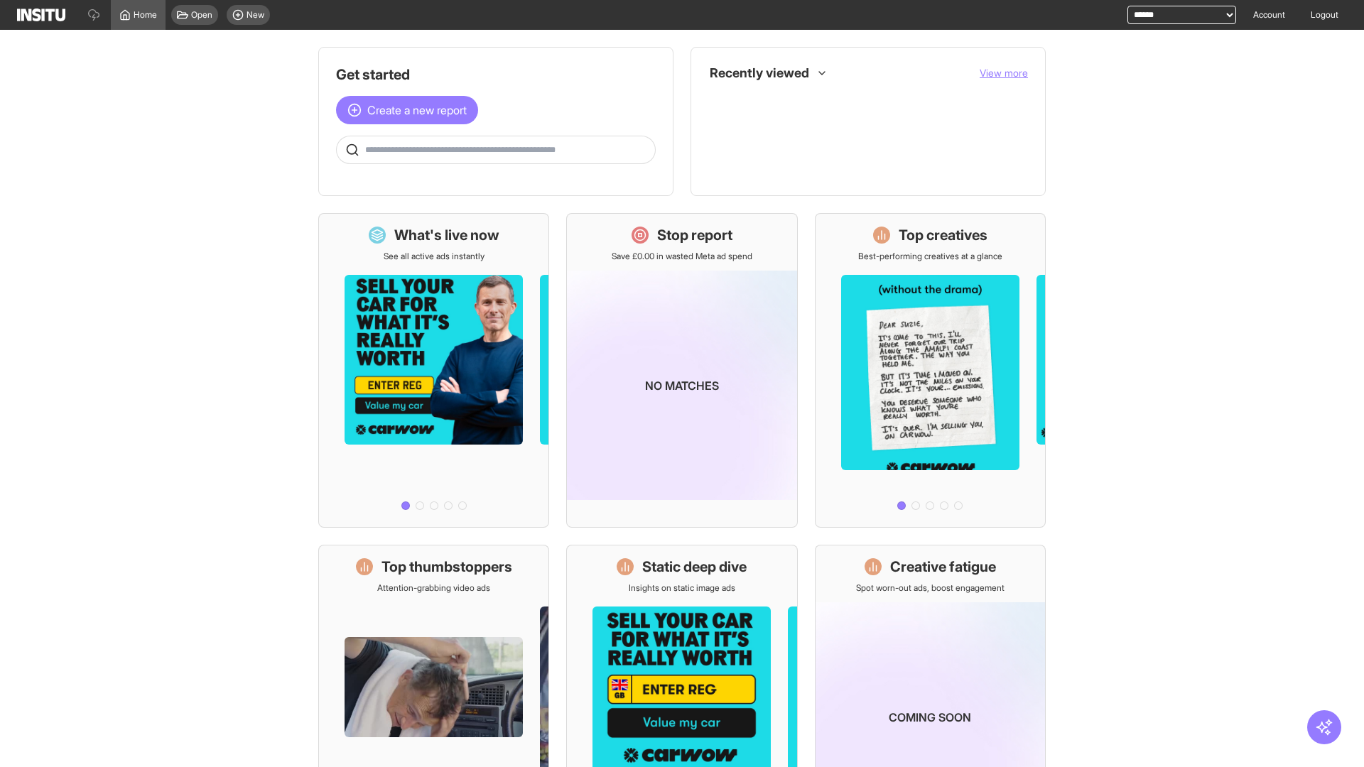 This screenshot has height=767, width=1364. Describe the element at coordinates (202, 15) in the screenshot. I see `span: Open` at that location.